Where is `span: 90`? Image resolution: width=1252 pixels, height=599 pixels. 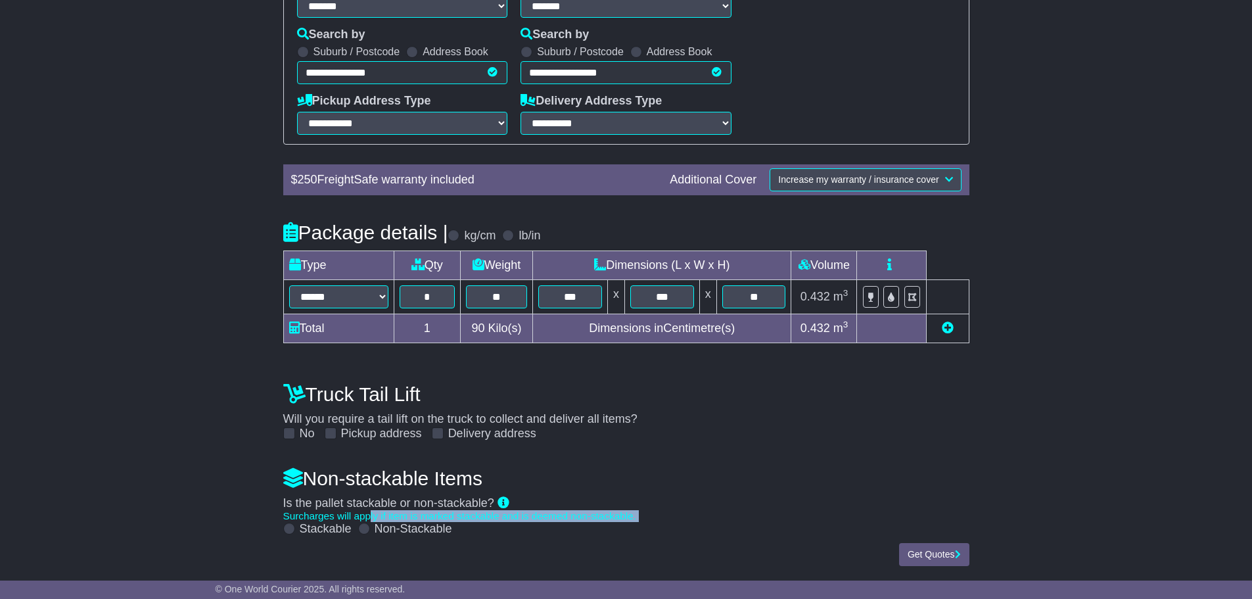
span: 90 is located at coordinates (478, 328).